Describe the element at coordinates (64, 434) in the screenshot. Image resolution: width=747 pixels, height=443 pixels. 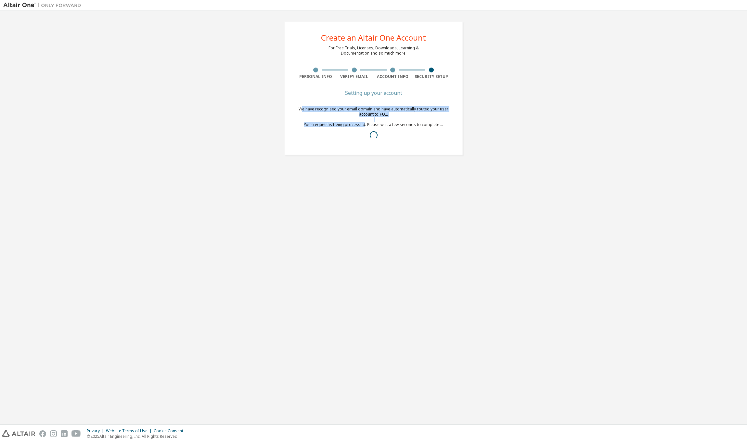
I see `img: linkedin.svg` at that location.